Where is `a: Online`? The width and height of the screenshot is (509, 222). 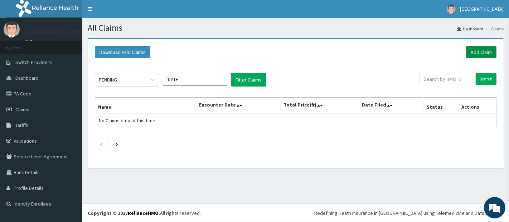
a: Online is located at coordinates (34, 42).